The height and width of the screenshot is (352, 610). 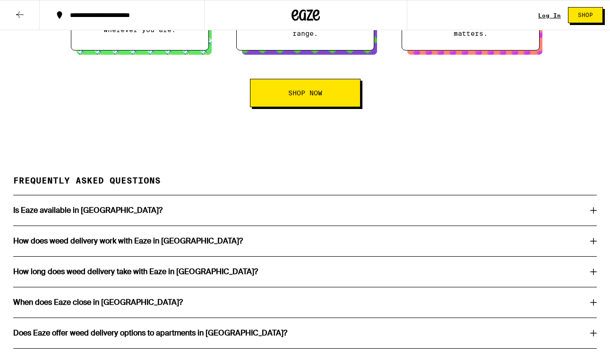 What do you see at coordinates (585, 15) in the screenshot?
I see `button: Shop` at bounding box center [585, 15].